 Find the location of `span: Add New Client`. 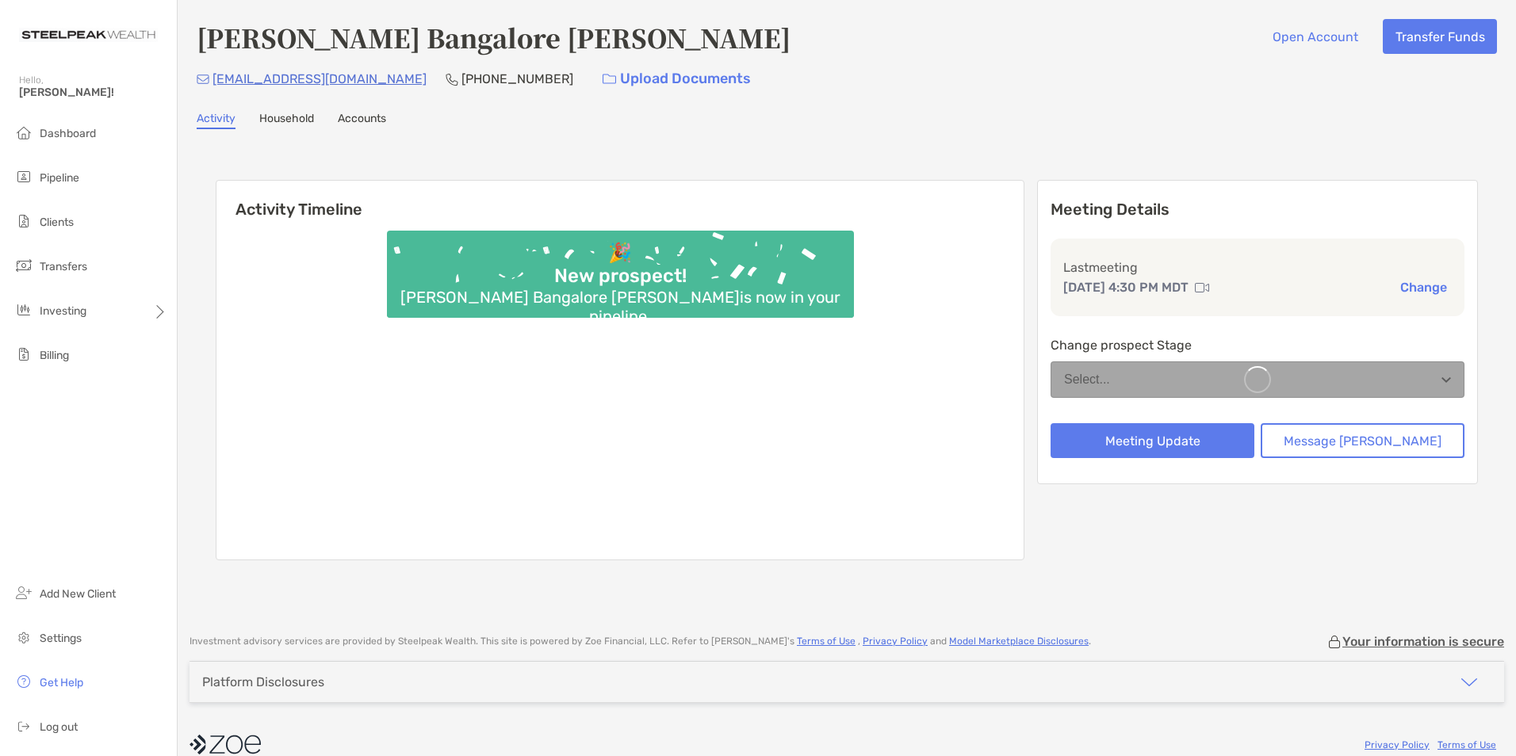

span: Add New Client is located at coordinates (78, 594).